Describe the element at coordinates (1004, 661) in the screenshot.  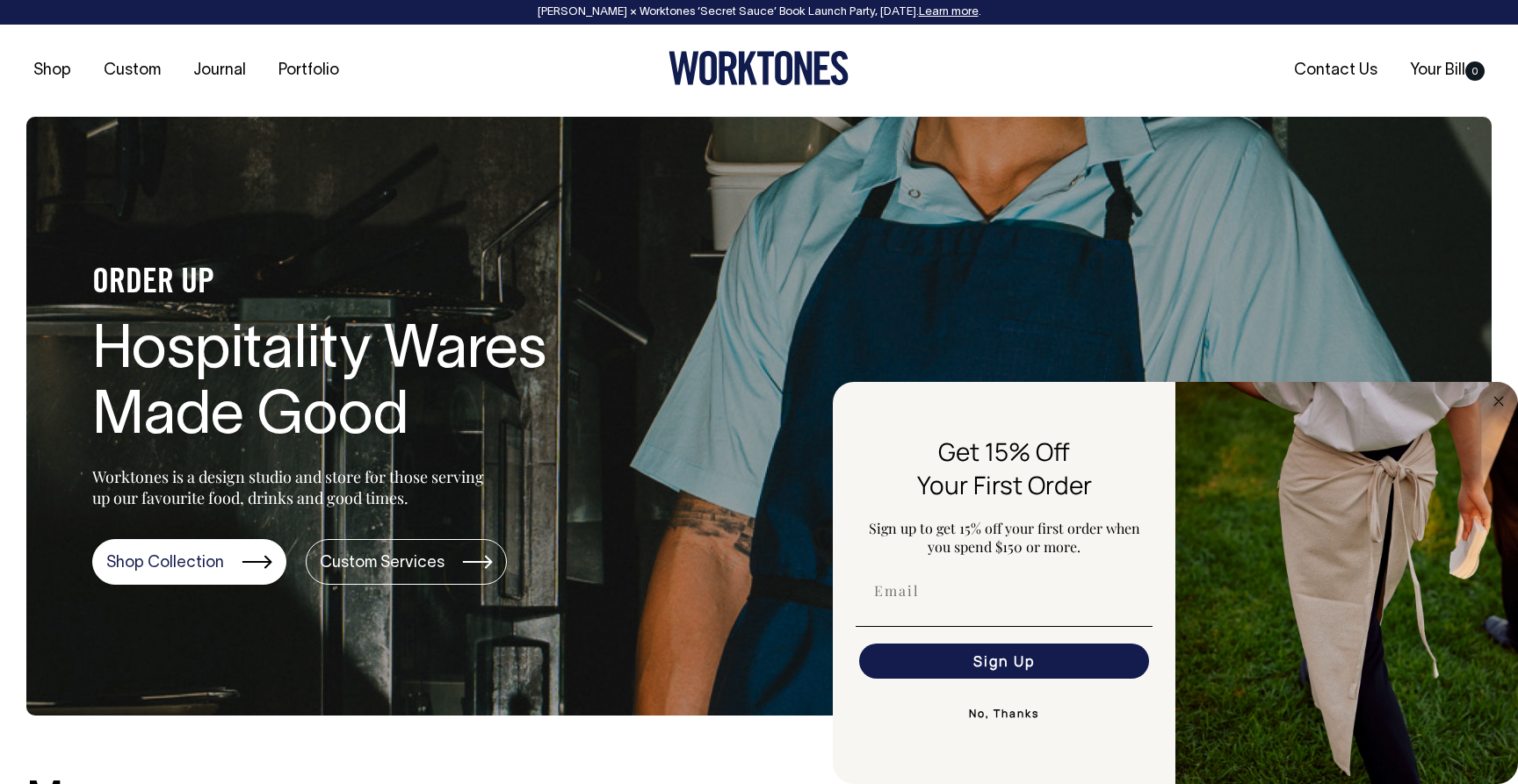
I see `button: Sign Up` at that location.